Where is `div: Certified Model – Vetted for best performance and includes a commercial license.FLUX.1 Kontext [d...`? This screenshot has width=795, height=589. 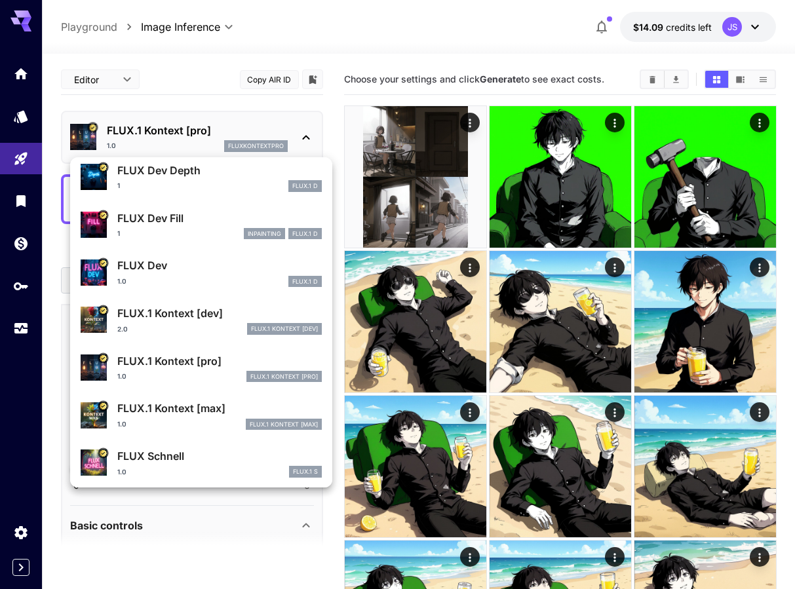
div: Certified Model – Vetted for best performance and includes a commercial license.FLUX.1 Kontext [d... is located at coordinates (201, 320).